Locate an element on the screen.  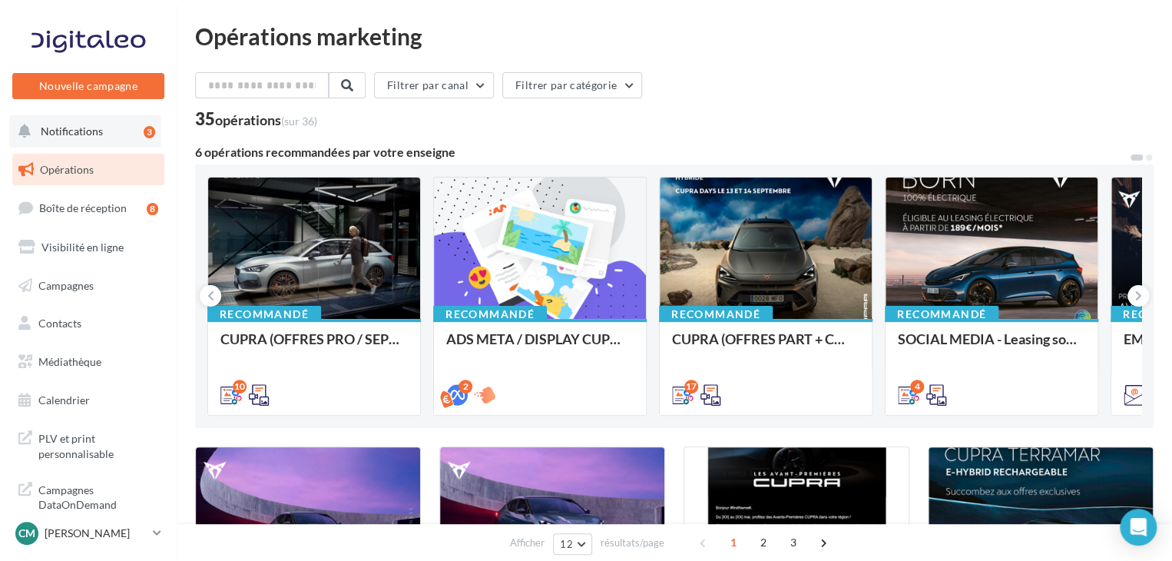
a: Opérations is located at coordinates (88, 170).